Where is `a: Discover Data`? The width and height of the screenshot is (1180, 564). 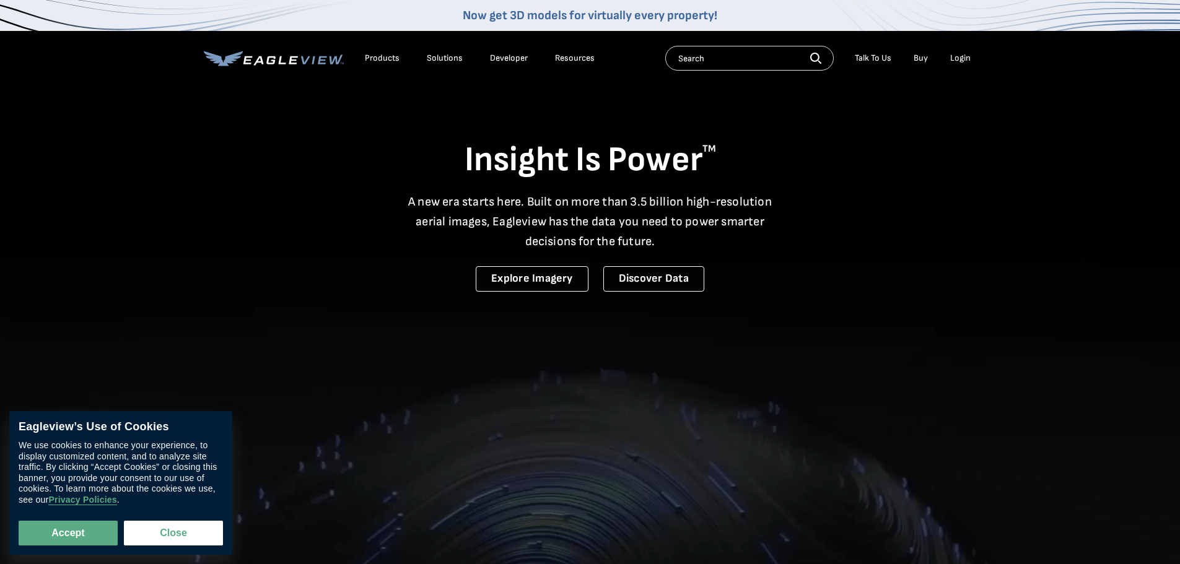 a: Discover Data is located at coordinates (653, 279).